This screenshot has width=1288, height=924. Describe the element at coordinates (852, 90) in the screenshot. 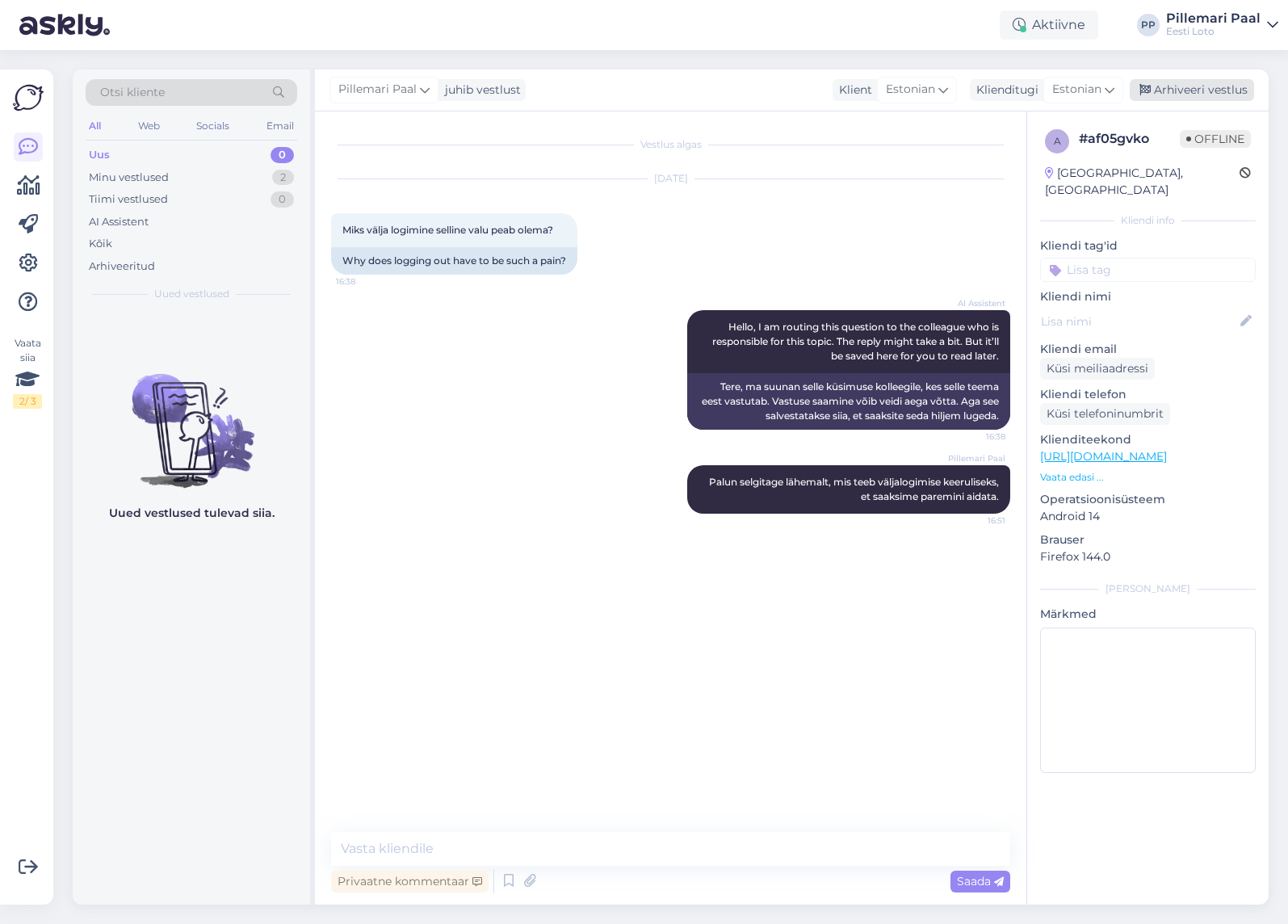

I see `div: Klient` at that location.